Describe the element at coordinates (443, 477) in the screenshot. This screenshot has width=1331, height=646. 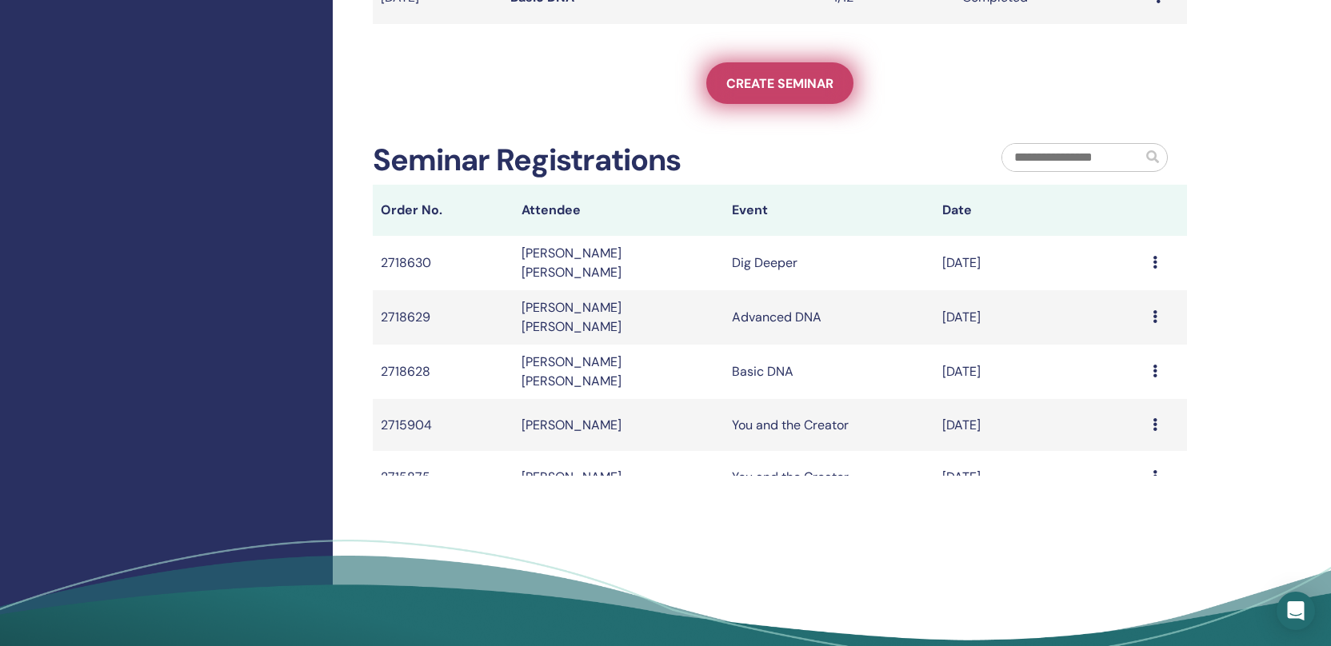
I see `td: 2715875` at that location.